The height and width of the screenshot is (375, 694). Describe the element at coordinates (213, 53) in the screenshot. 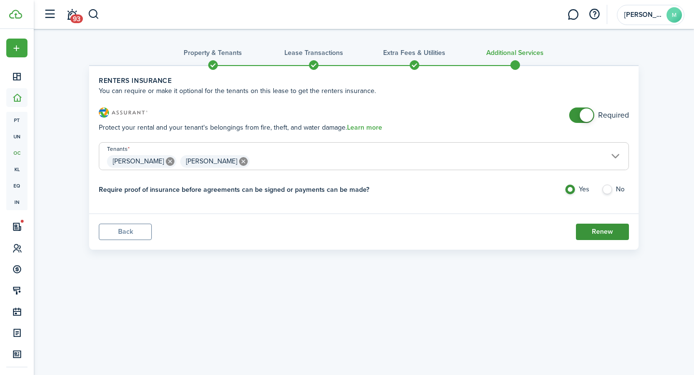

I see `h3: Property & Tenants` at that location.